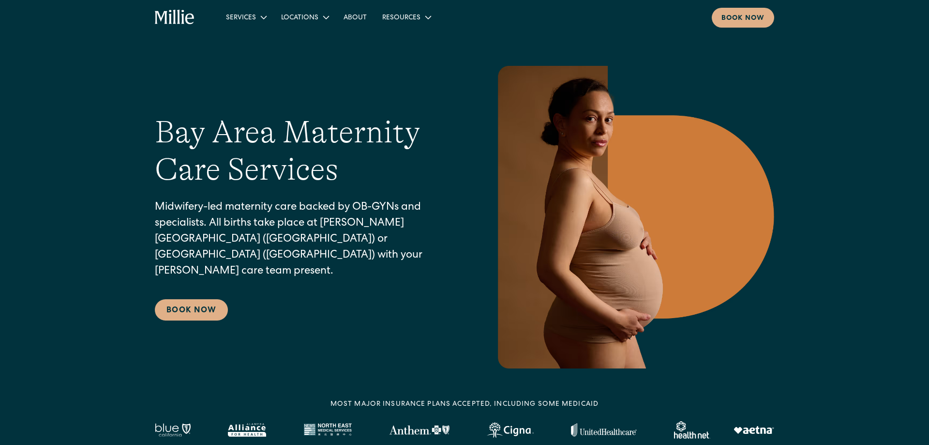  What do you see at coordinates (633, 217) in the screenshot?
I see `img: Pregnant woman in neutral underwear holding her belly, standing in profile against a warm-toned g...` at bounding box center [633, 217].